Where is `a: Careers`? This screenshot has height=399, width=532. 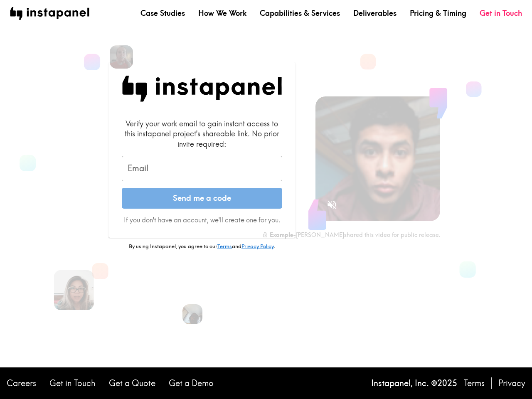
a: Careers is located at coordinates (21, 383).